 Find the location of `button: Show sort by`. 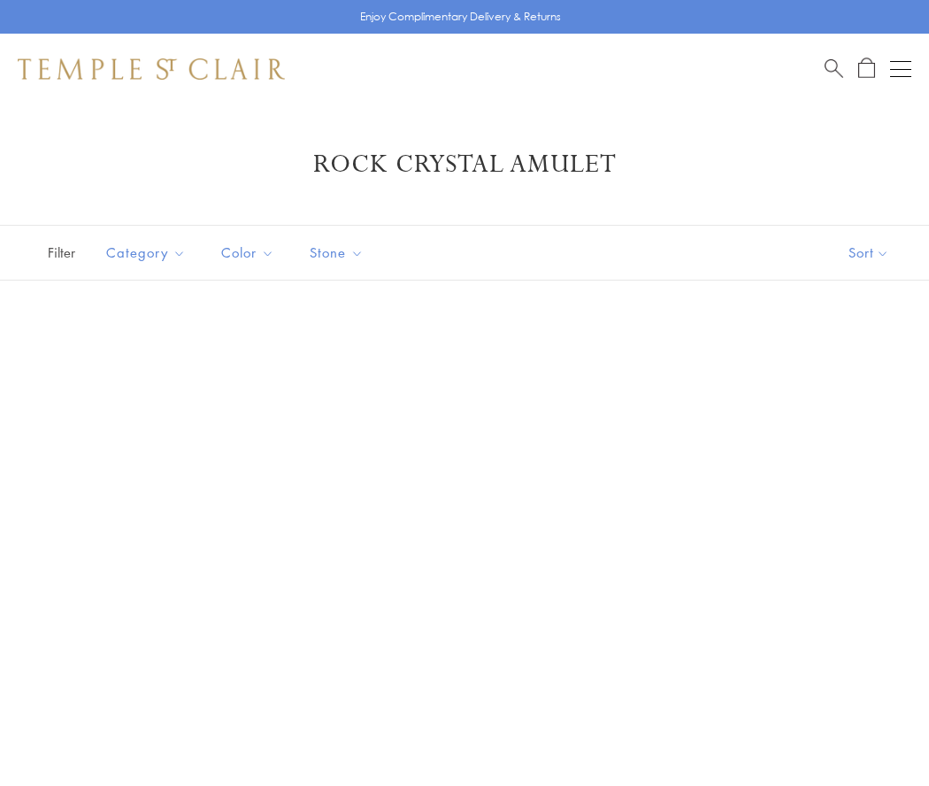

button: Show sort by is located at coordinates (869, 252).